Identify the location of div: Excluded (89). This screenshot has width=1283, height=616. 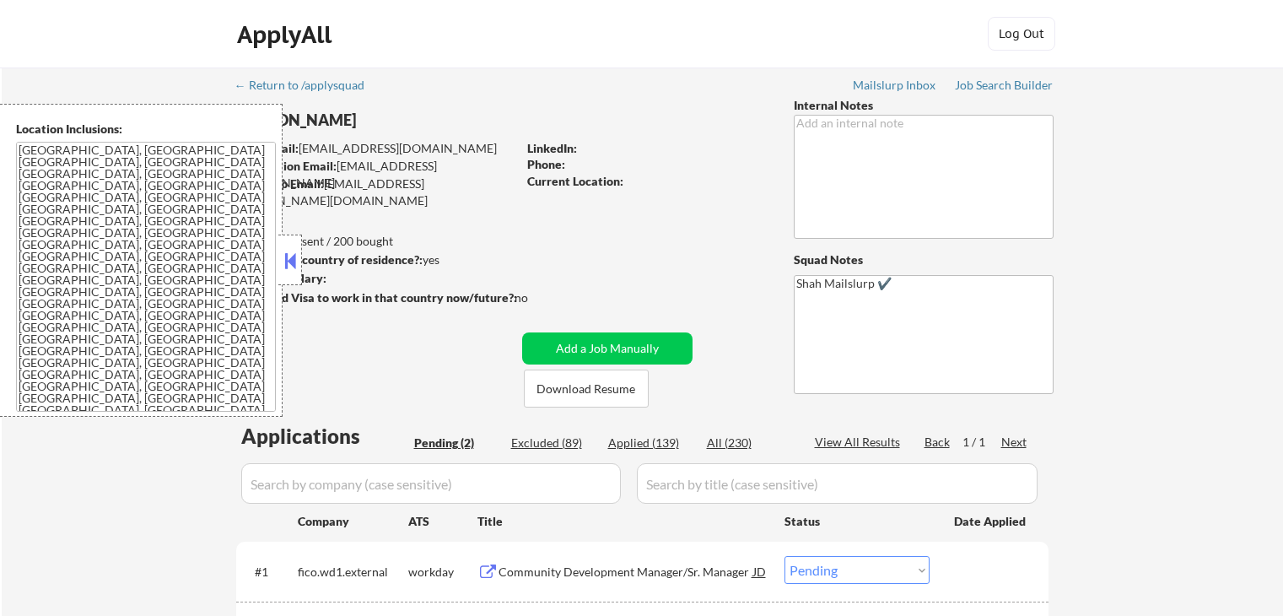
(553, 443).